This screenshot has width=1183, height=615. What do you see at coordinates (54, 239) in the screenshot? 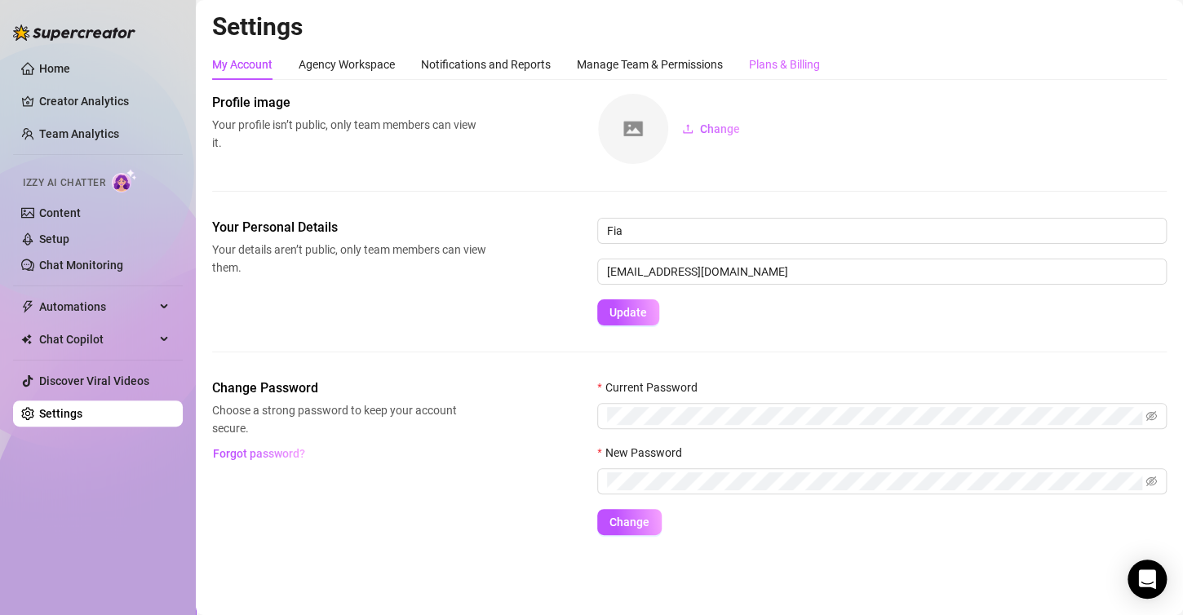
I see `a: Setup` at bounding box center [54, 239].